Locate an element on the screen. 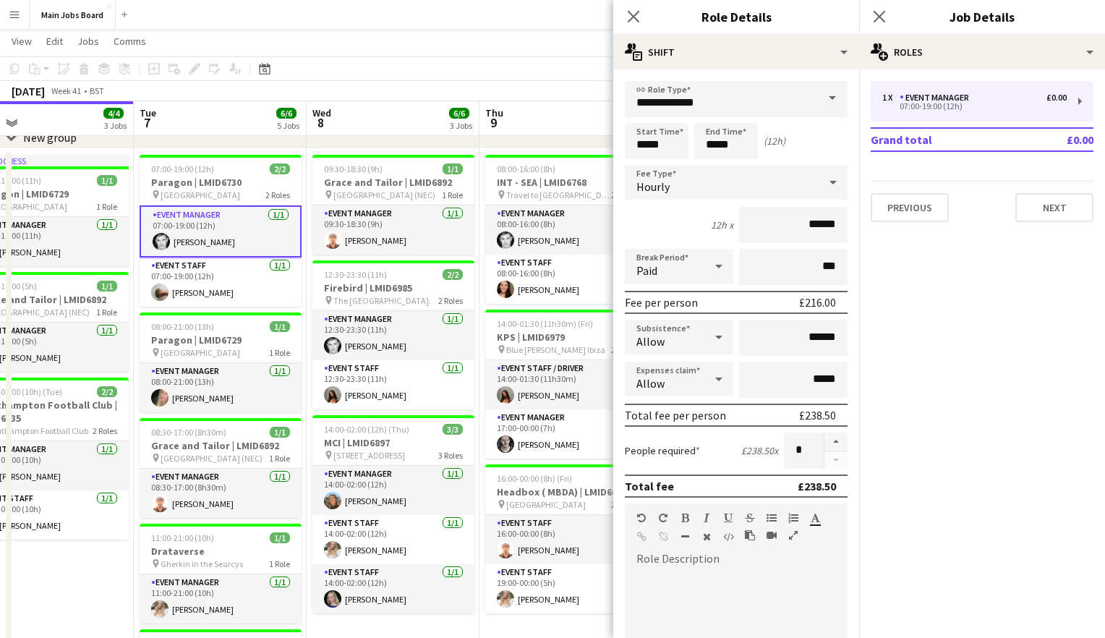 Image resolution: width=1105 pixels, height=638 pixels. button: Paste as plain text is located at coordinates (750, 535).